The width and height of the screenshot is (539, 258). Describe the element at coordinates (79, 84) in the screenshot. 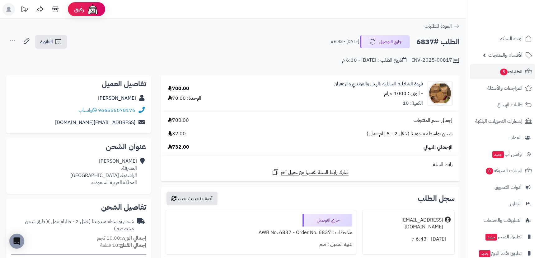

I see `h2: تفاصيل العميل` at that location.